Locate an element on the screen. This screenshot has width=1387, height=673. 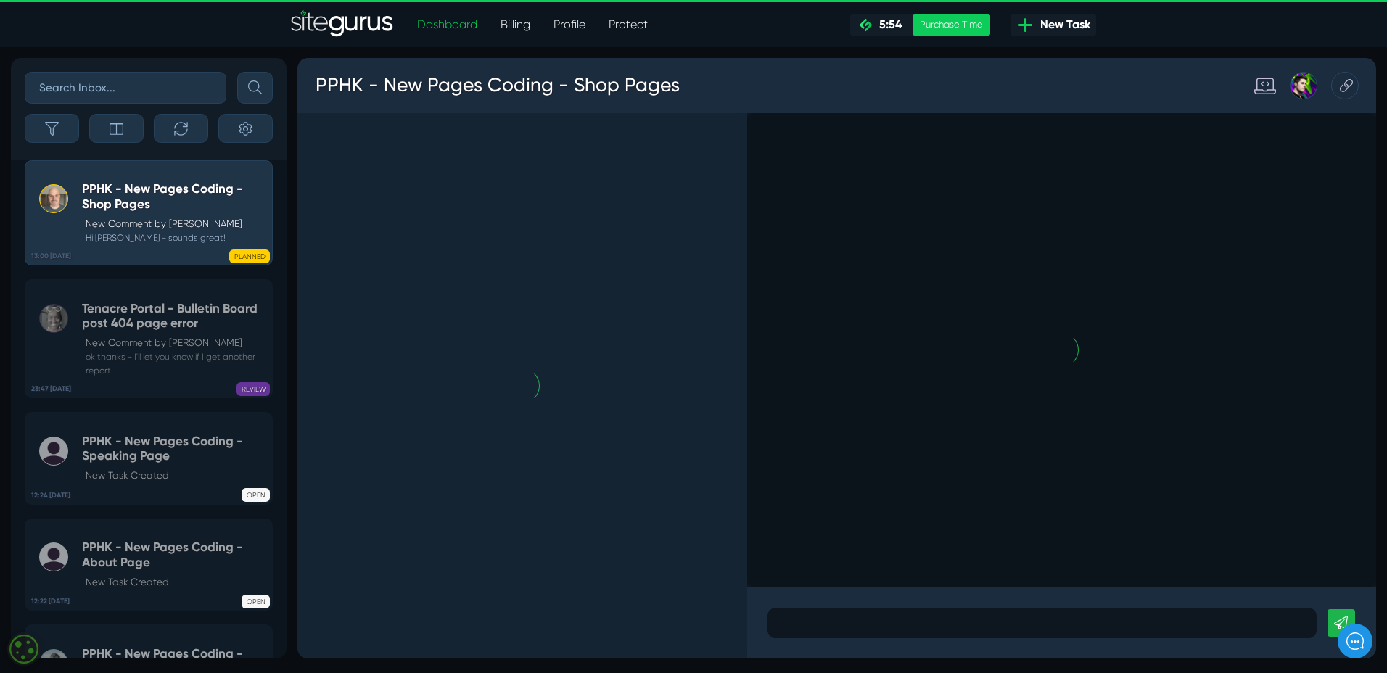
a: SiteGurus is located at coordinates (343, 25).